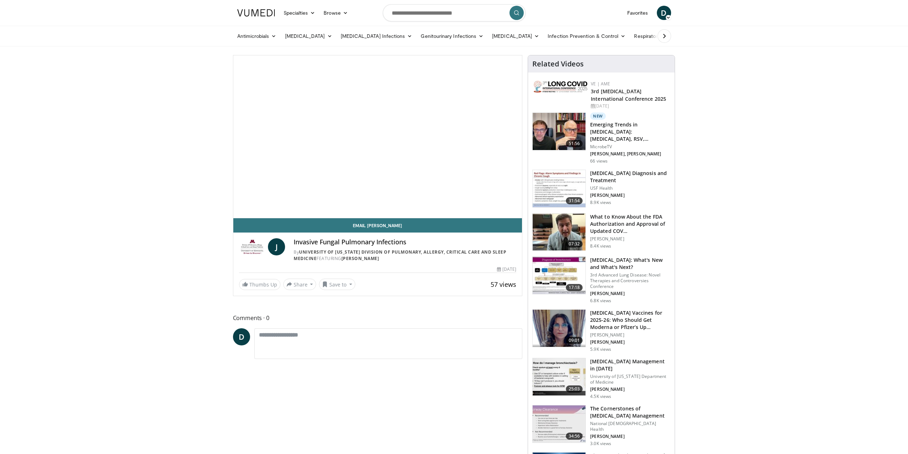 The image size is (908, 454). Describe the element at coordinates (663, 36) in the screenshot. I see `a: Respiratory Infections` at that location.